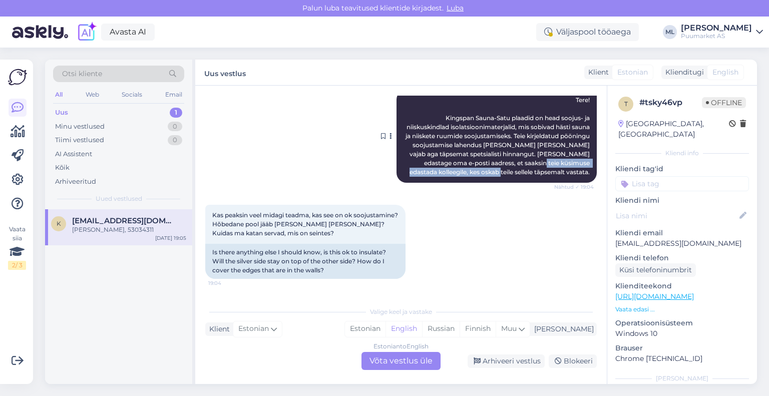  Describe the element at coordinates (176, 113) in the screenshot. I see `div: 1` at that location.